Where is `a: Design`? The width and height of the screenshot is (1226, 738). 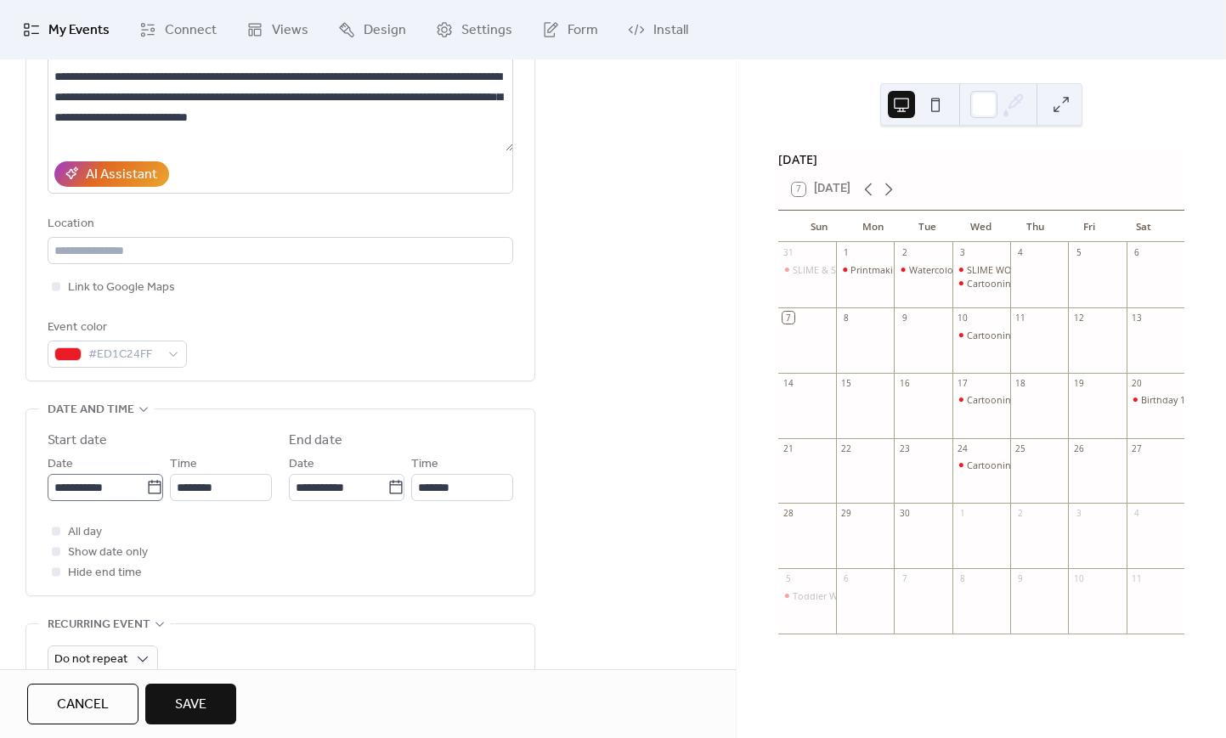
a: Design is located at coordinates (372, 30).